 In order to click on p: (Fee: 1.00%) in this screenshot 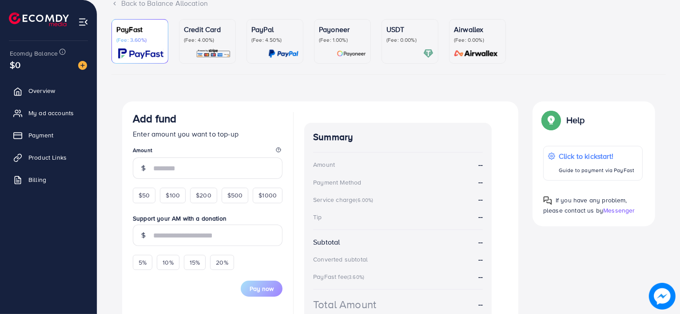, I will do `click(343, 40)`.